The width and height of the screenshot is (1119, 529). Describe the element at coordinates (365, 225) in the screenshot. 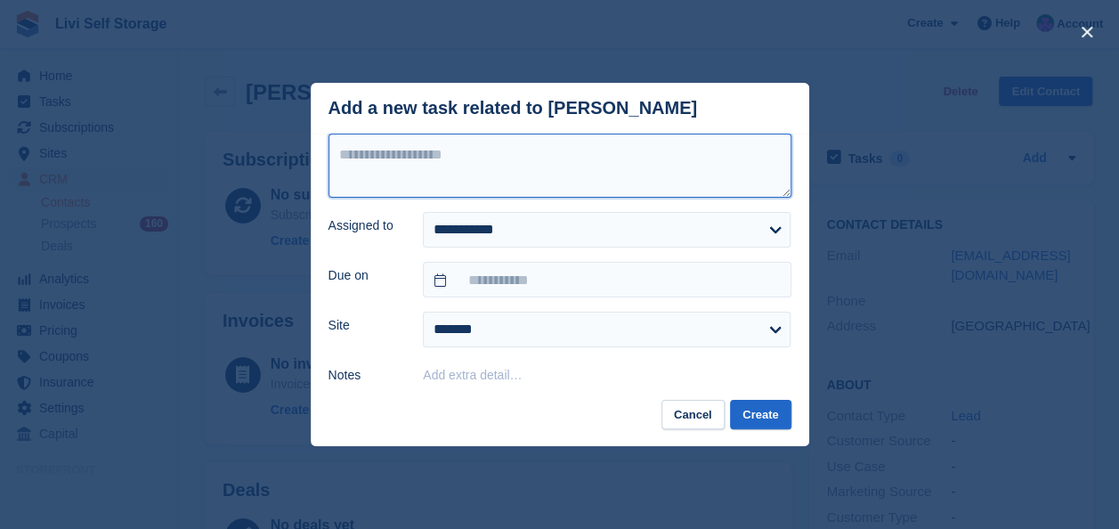

I see `label: Assigned to` at that location.